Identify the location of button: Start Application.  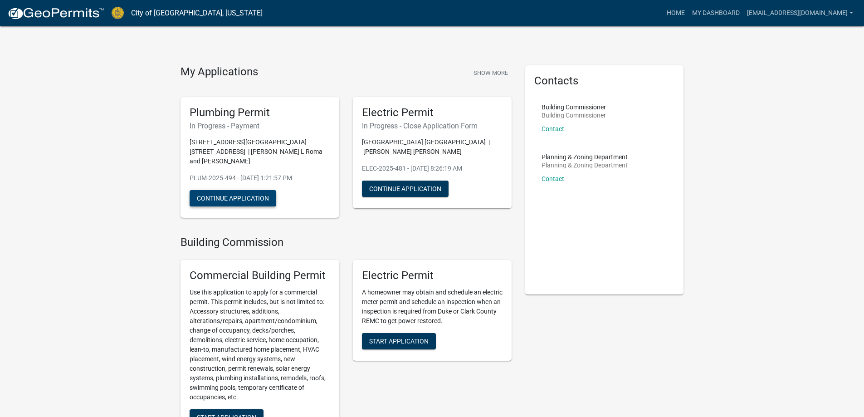
(399, 341).